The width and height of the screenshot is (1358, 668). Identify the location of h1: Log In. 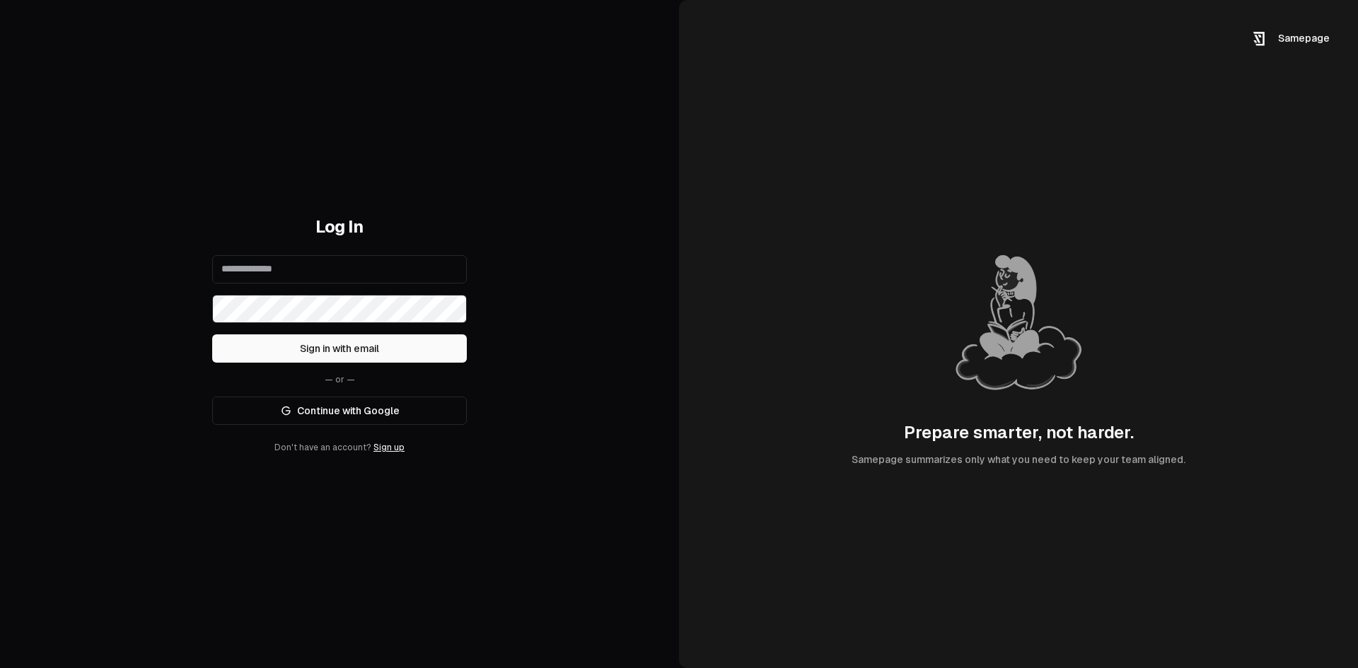
(340, 227).